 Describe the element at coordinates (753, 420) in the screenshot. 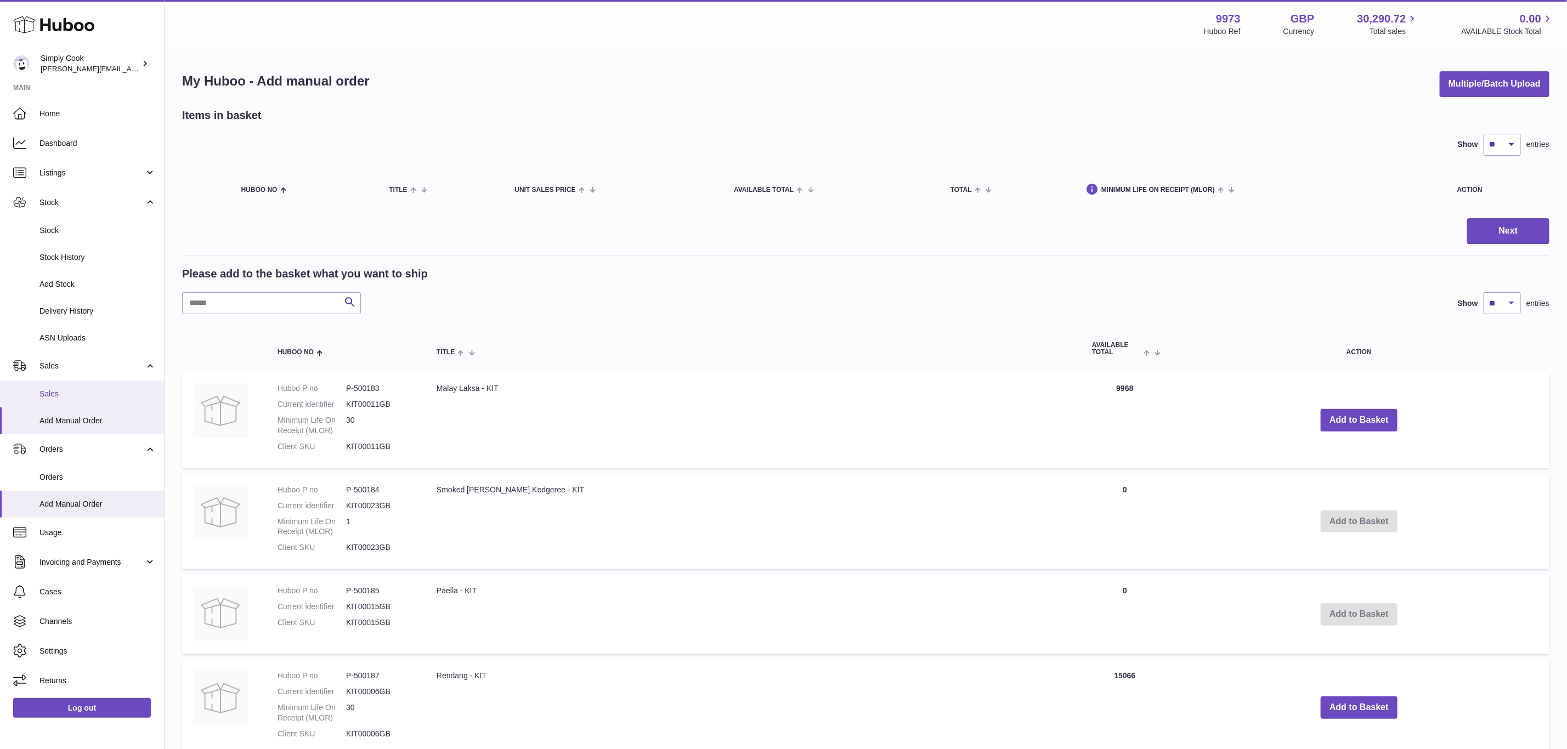

I see `td: Malay Laksa - KIT` at that location.